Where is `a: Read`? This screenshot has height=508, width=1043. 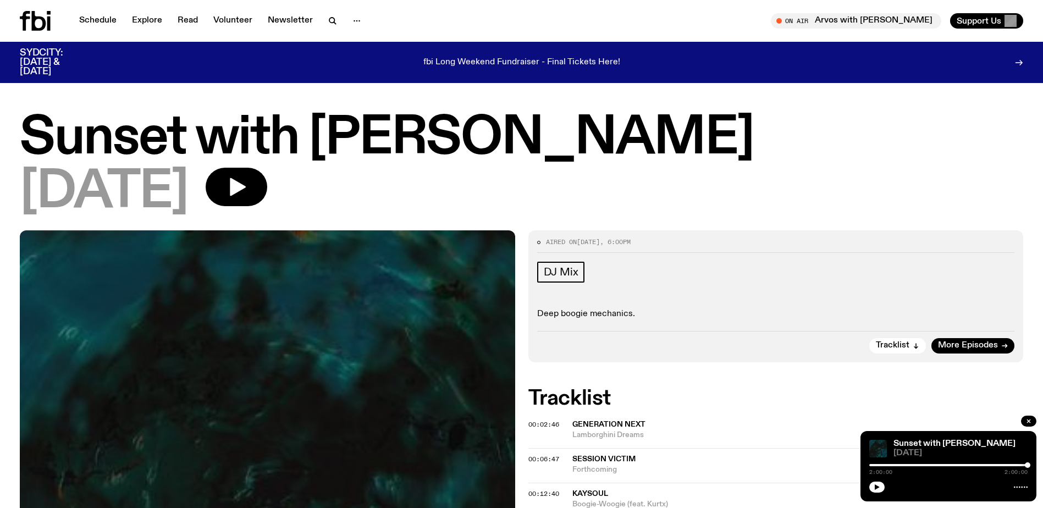 a: Read is located at coordinates (187, 21).